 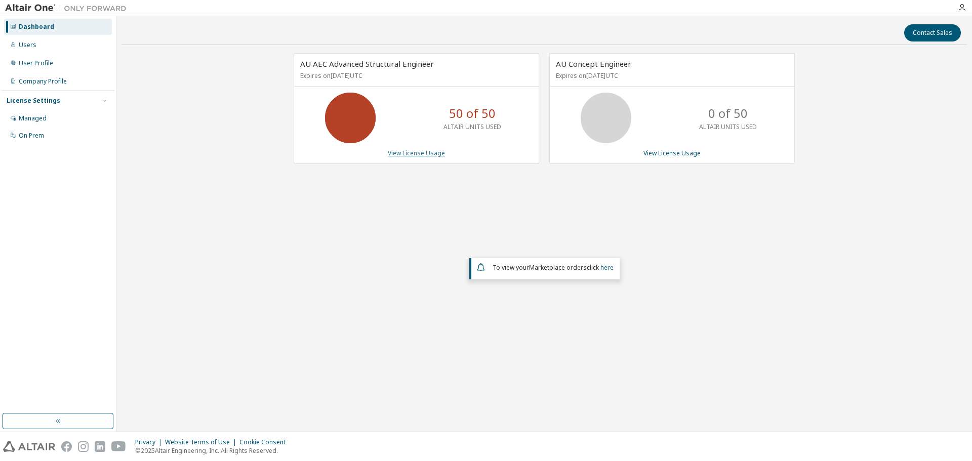 I want to click on button: Contact Sales, so click(x=932, y=33).